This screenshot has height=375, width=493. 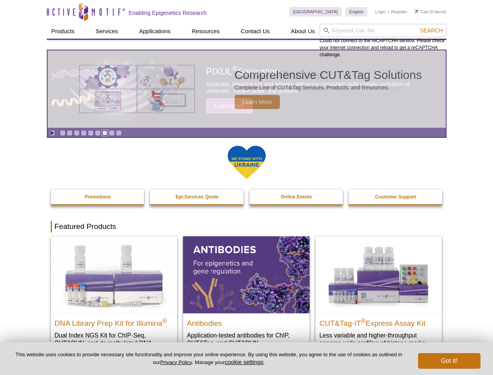 What do you see at coordinates (52, 133) in the screenshot?
I see `a: Toggle autoplay` at bounding box center [52, 133].